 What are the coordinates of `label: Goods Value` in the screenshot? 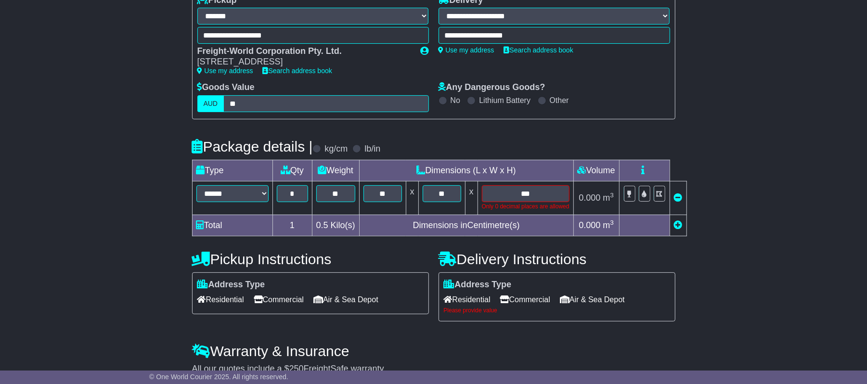 It's located at (226, 88).